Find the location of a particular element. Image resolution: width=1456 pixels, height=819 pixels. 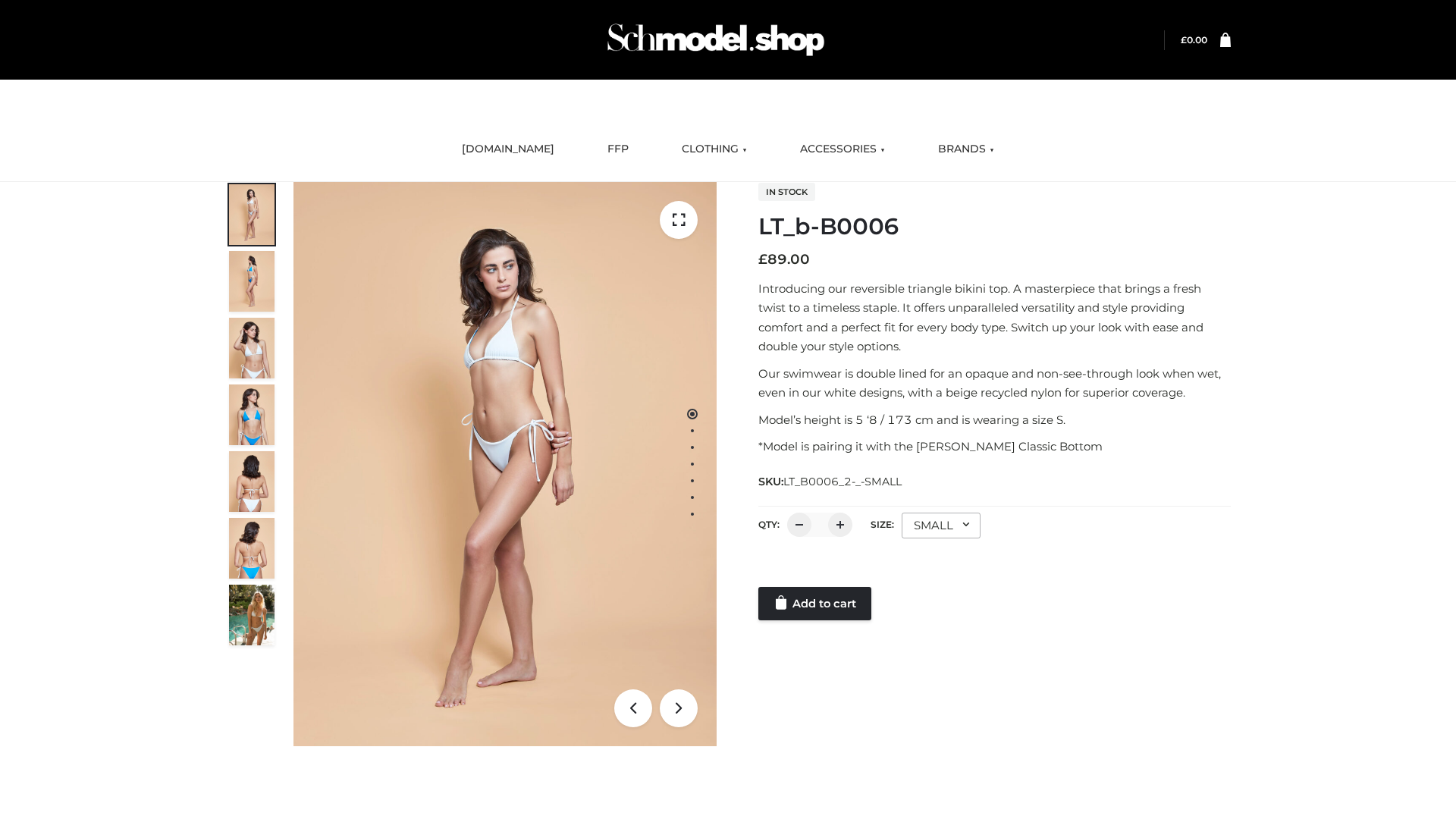

h1: LT_b-B0006 is located at coordinates (994, 227).